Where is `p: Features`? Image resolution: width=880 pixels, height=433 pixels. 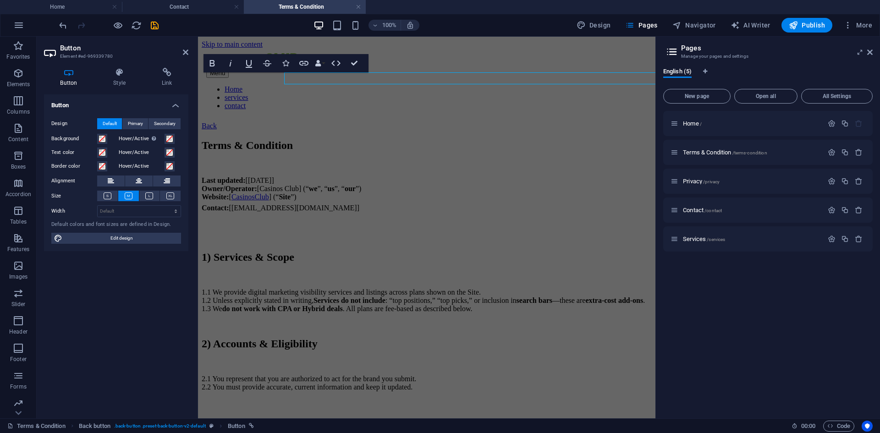
p: Features is located at coordinates (18, 249).